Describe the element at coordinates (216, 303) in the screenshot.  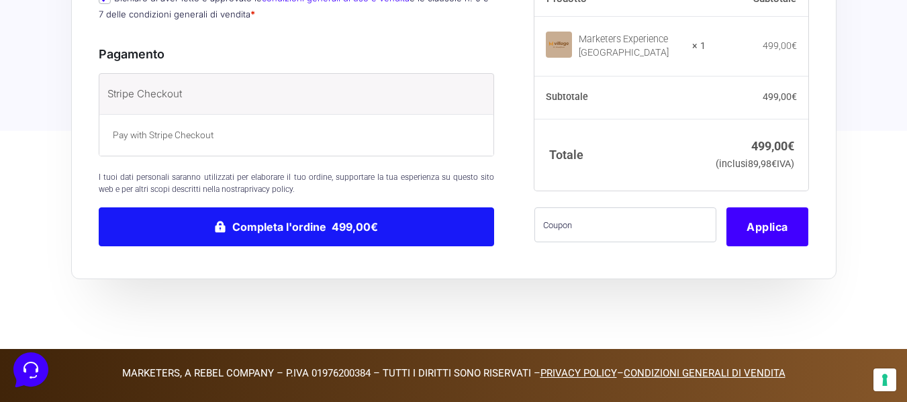
I see `p: Aiuto` at that location.